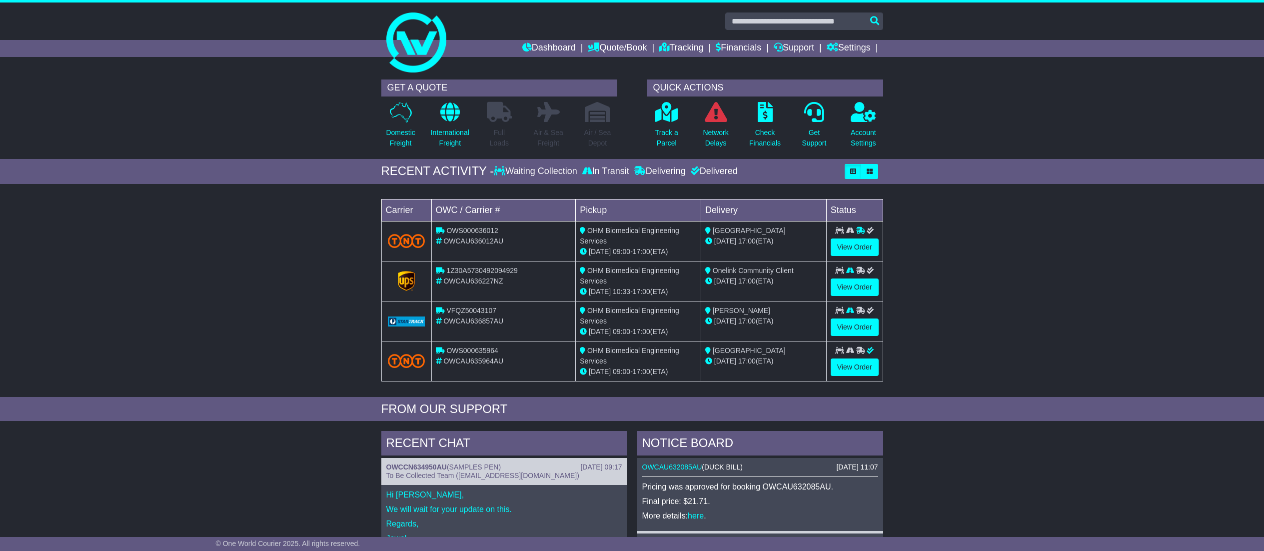  Describe the element at coordinates (667, 127) in the screenshot. I see `a: Track aParcel` at that location.